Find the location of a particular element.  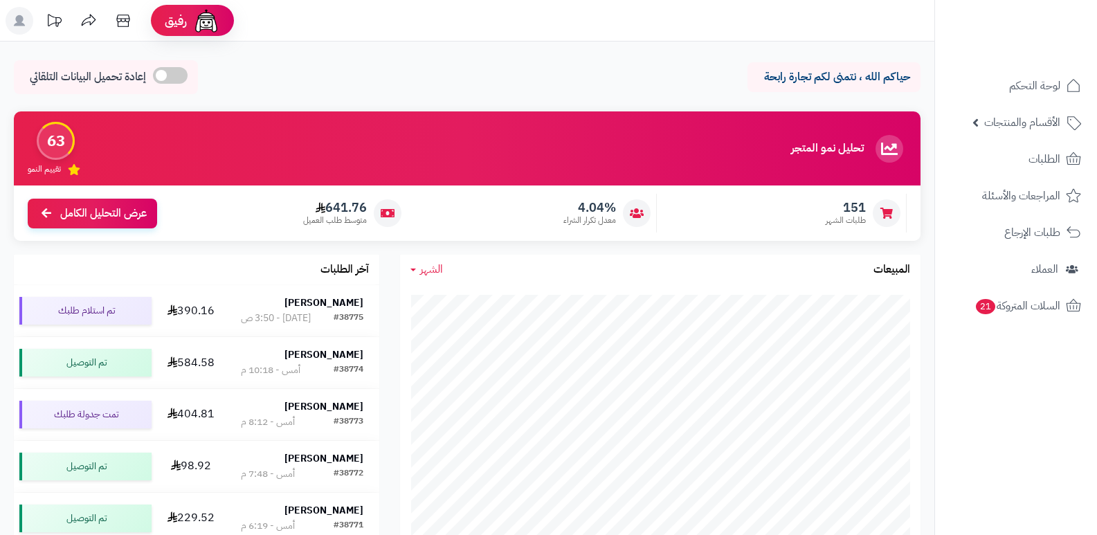

div: #38772 is located at coordinates (348, 474).